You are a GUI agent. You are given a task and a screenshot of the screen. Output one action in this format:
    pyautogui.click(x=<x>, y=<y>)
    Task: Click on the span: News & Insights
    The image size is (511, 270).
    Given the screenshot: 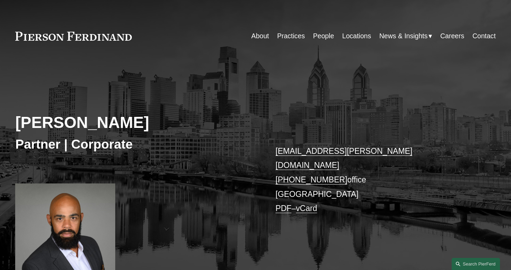 What is the action you would take?
    pyautogui.click(x=404, y=36)
    